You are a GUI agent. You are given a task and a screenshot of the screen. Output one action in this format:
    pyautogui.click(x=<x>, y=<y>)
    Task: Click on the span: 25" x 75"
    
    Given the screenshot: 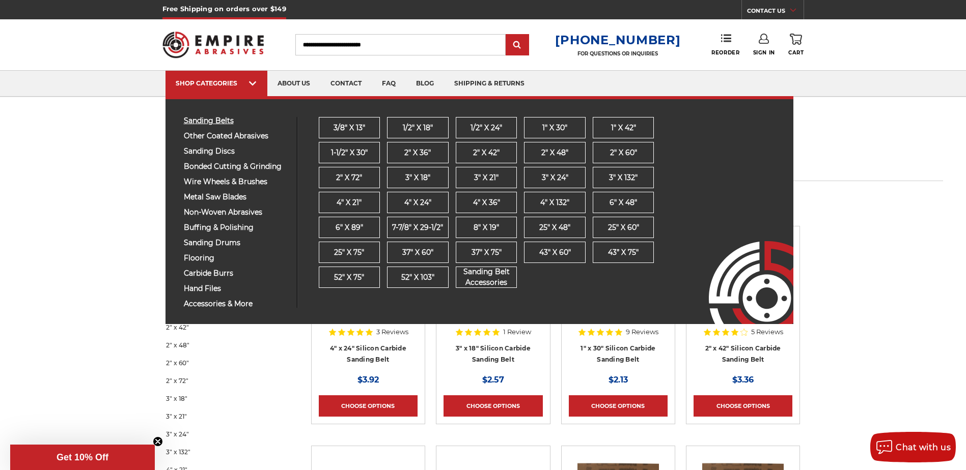 What is the action you would take?
    pyautogui.click(x=349, y=253)
    